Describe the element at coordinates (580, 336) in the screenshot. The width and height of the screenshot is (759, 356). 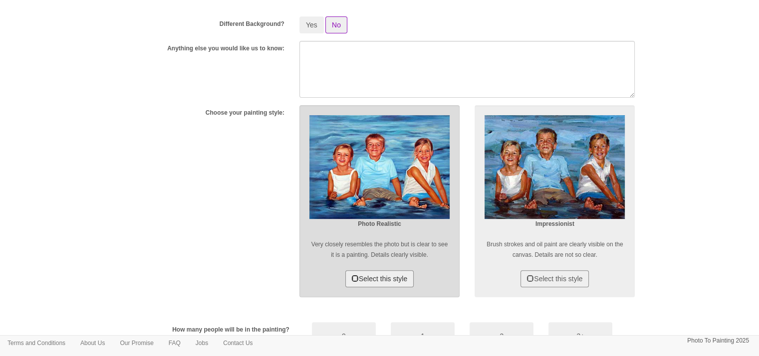
I see `button: 3+` at that location.